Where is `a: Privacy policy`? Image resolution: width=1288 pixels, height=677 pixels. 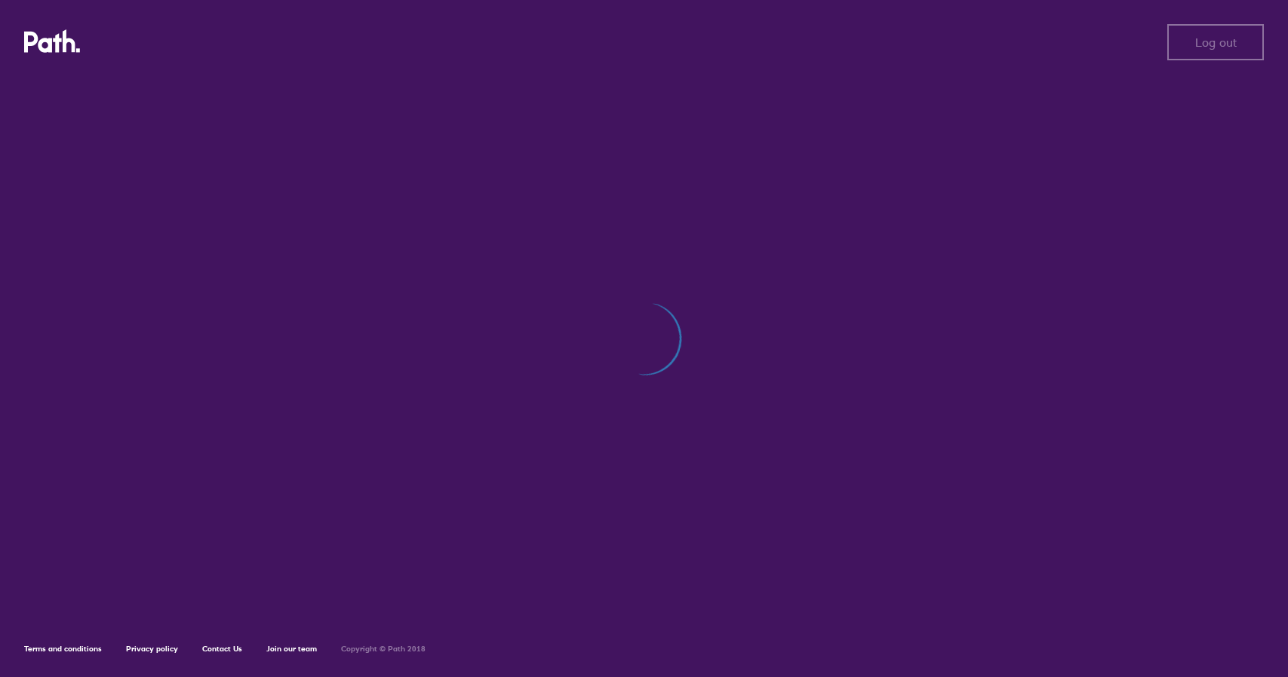 a: Privacy policy is located at coordinates (152, 649).